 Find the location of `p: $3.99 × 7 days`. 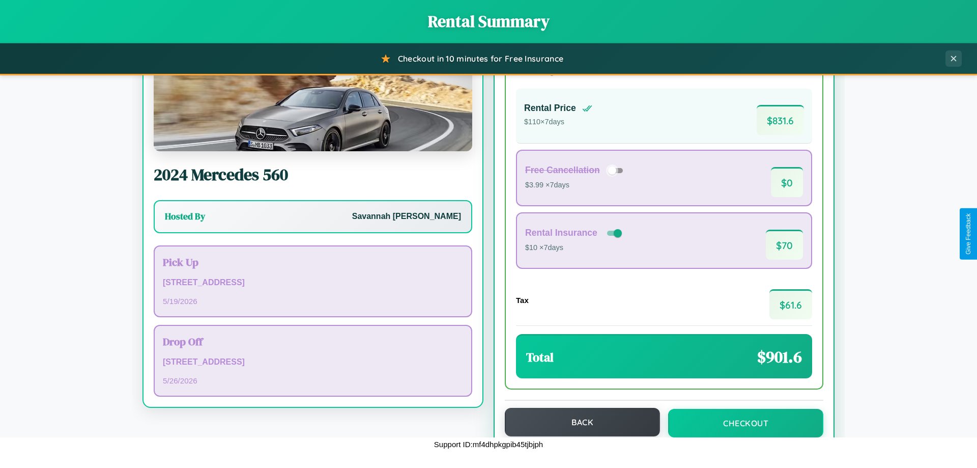

p: $3.99 × 7 days is located at coordinates (576, 185).